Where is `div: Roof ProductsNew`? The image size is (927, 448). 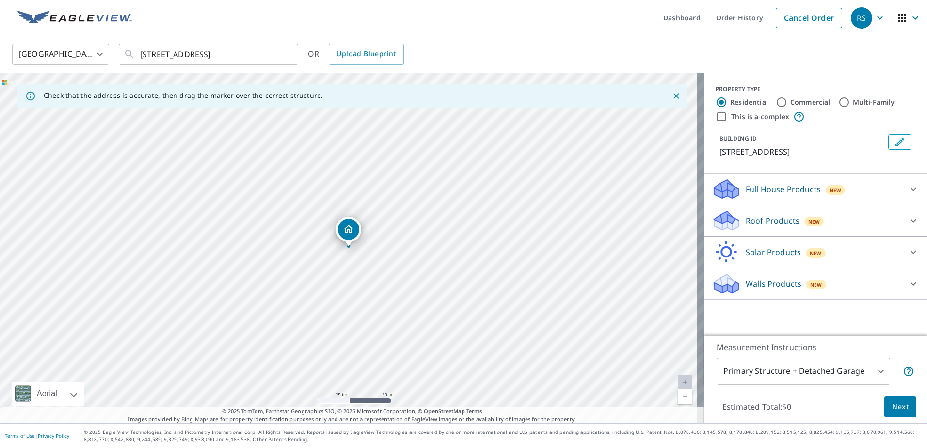
div: Roof ProductsNew is located at coordinates (815, 220).